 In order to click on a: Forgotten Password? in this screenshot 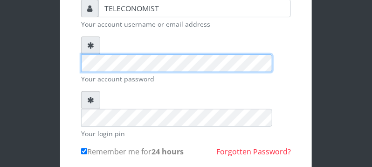, I will do `click(254, 151)`.